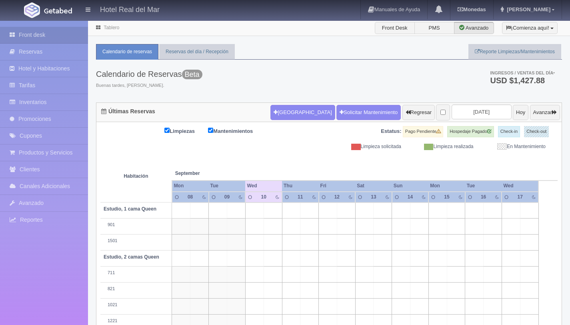 Image resolution: width=570 pixels, height=325 pixels. Describe the element at coordinates (167, 130) in the screenshot. I see `input: Limpiezas` at that location.